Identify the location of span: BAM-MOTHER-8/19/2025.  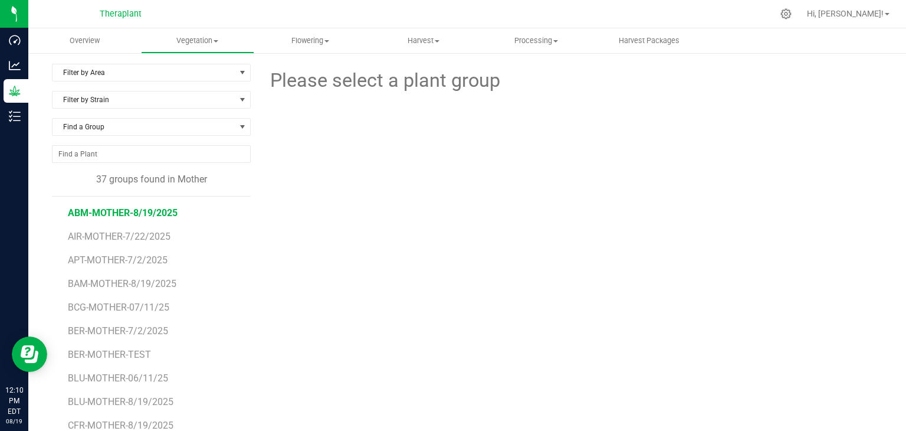
(122, 283).